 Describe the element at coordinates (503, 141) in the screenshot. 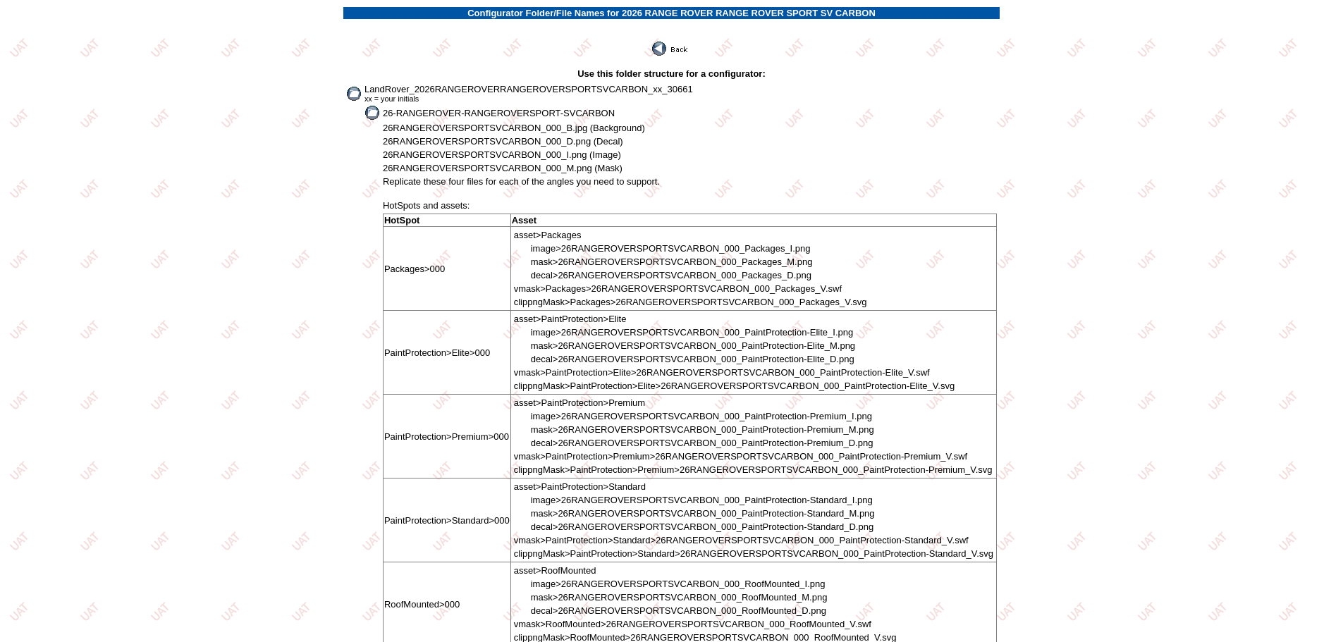

I see `span: 26RANGEROVERSPORTSVCARBON_000_D.png (Decal)` at that location.